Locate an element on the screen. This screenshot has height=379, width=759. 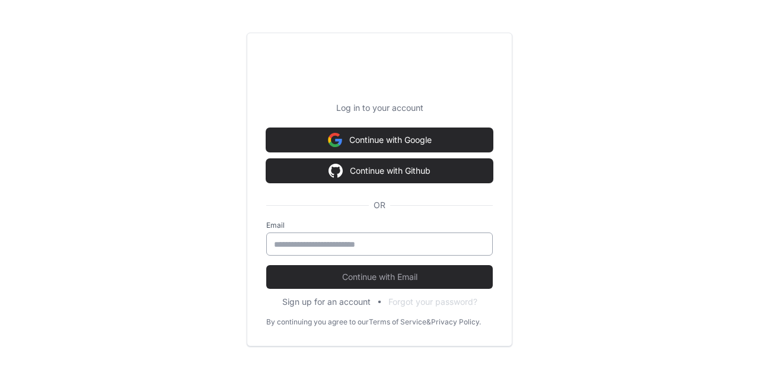
button: Sign up for an account is located at coordinates (326, 302).